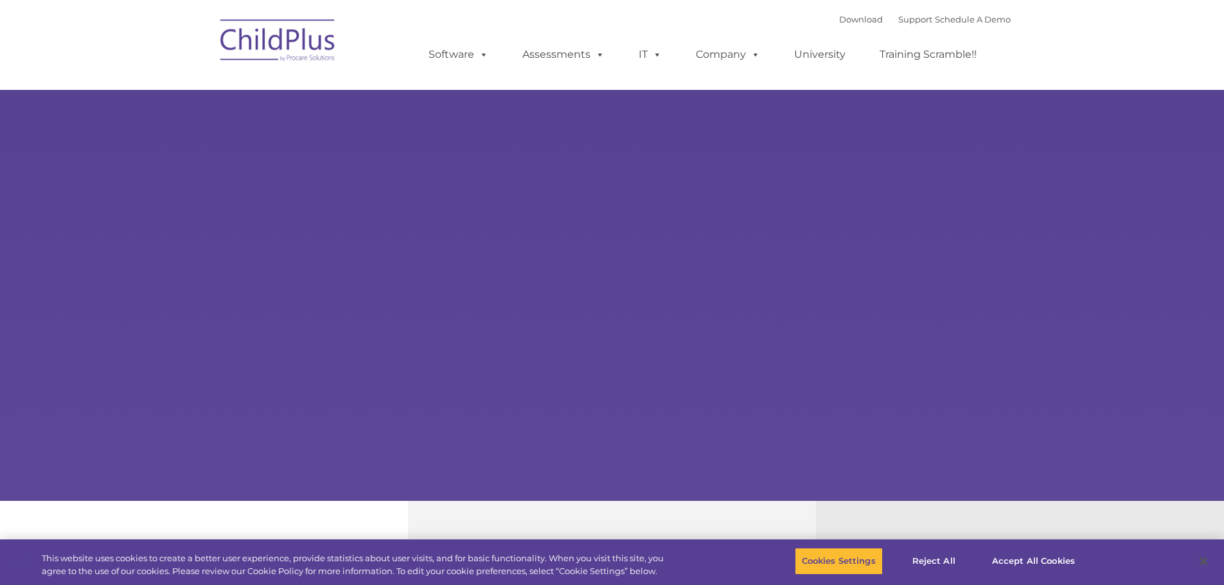 This screenshot has height=585, width=1224. Describe the element at coordinates (728, 55) in the screenshot. I see `a: Company` at that location.